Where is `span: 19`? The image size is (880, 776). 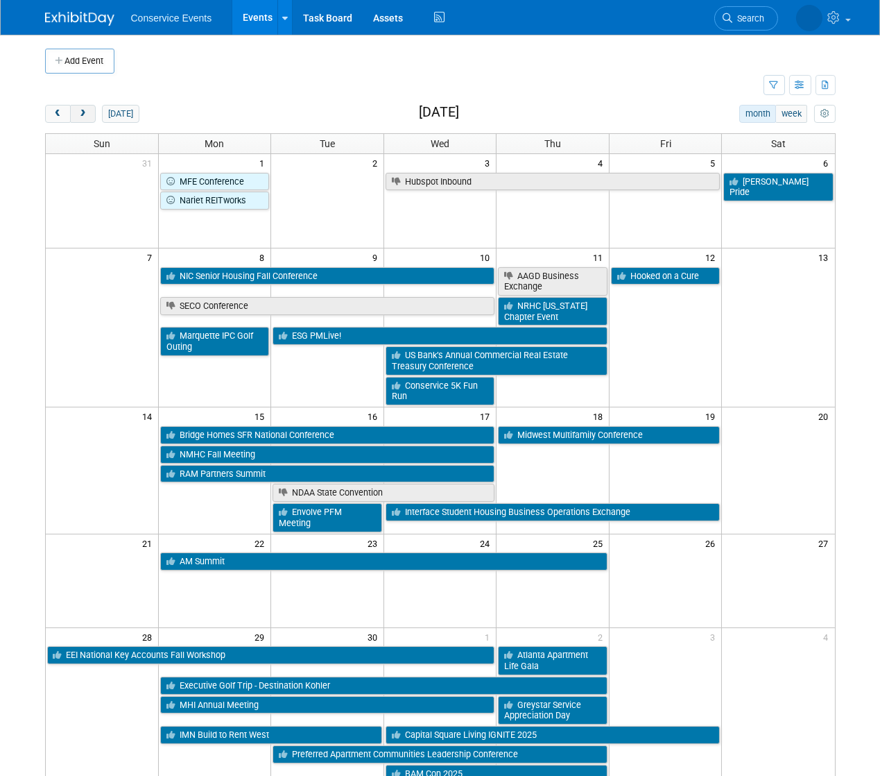 span: 19 is located at coordinates (713, 416).